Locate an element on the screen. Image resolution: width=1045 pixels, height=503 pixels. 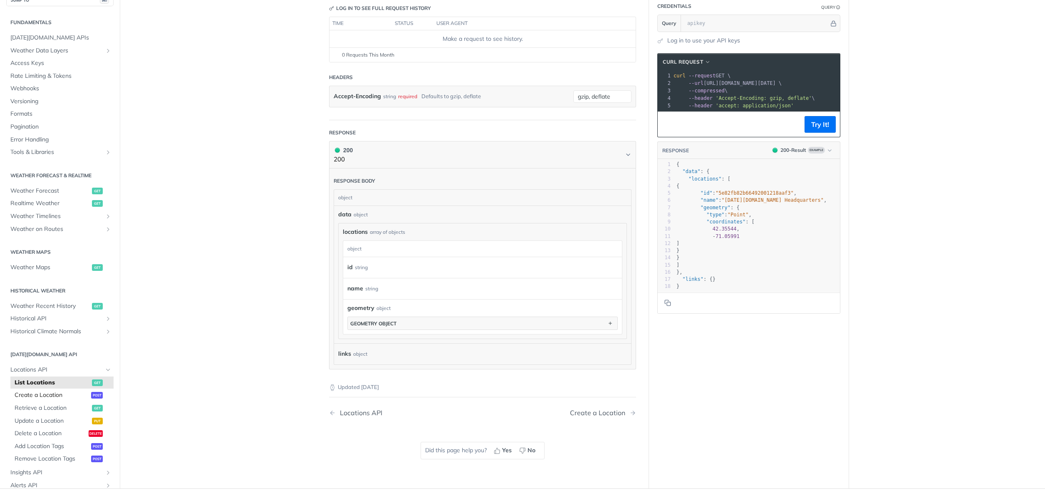
input: apikey is located at coordinates (756, 23).